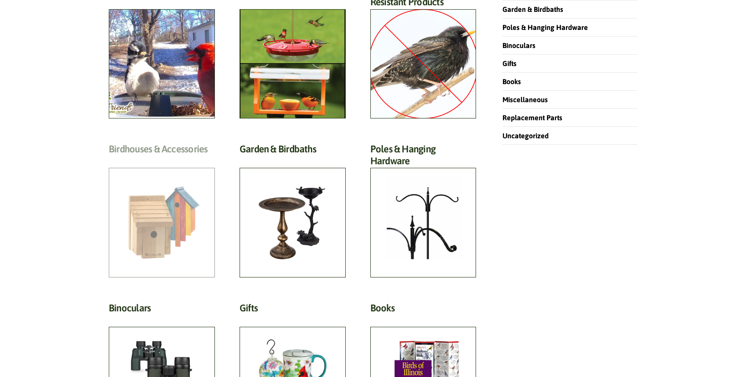 The width and height of the screenshot is (746, 377). I want to click on a: Poles & Hanging Hardware, so click(545, 27).